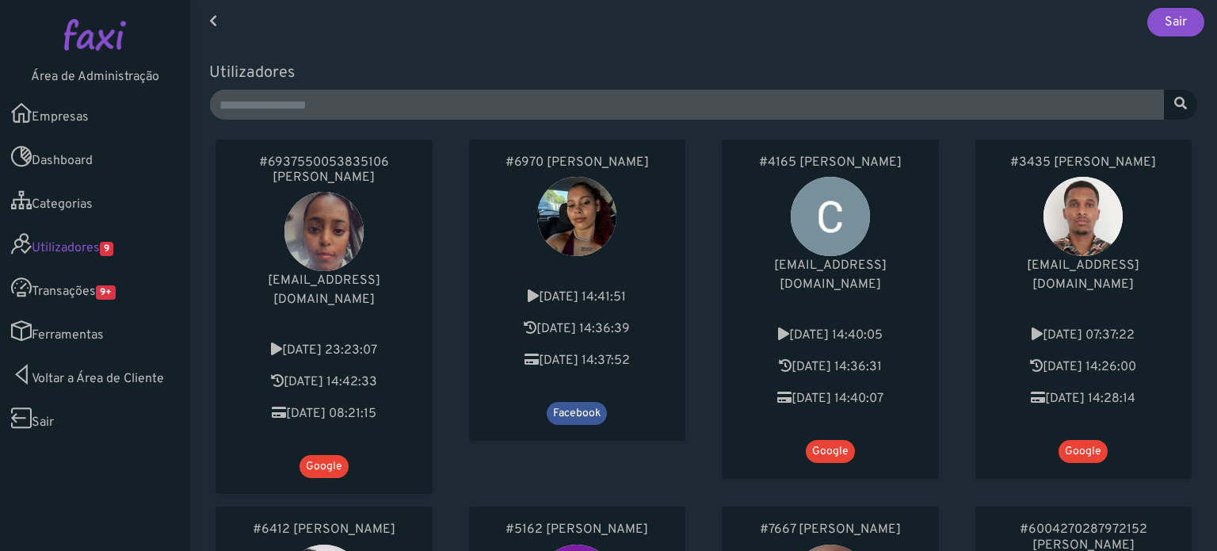 The height and width of the screenshot is (551, 1217). What do you see at coordinates (577, 413) in the screenshot?
I see `span: Facebook` at bounding box center [577, 413].